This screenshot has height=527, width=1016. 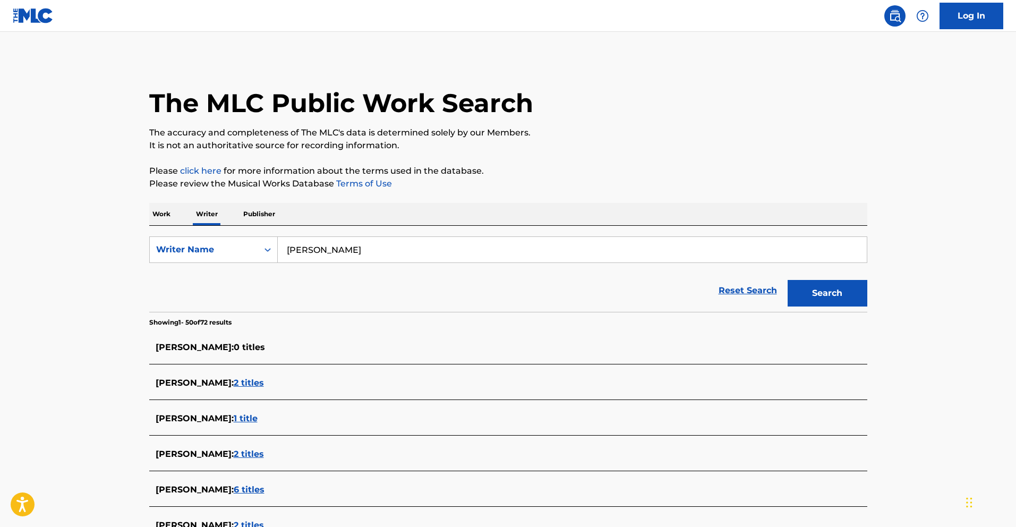 What do you see at coordinates (190, 322) in the screenshot?
I see `p: Showing 1 - 50 of 72 results` at bounding box center [190, 322].